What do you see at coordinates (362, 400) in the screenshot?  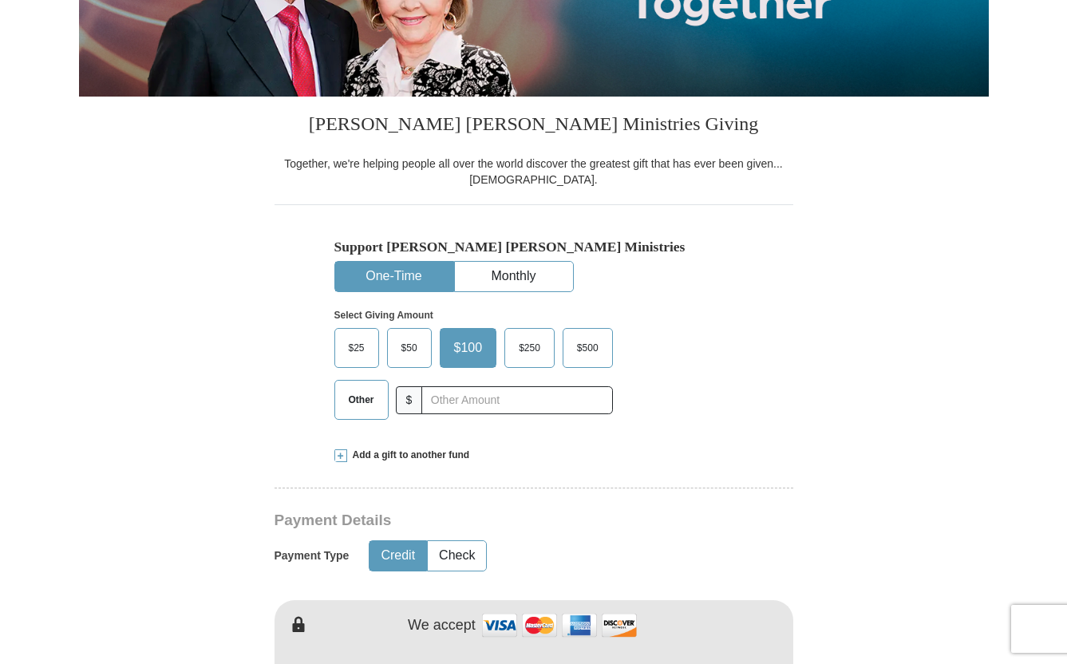 I see `span: Other` at bounding box center [362, 400].